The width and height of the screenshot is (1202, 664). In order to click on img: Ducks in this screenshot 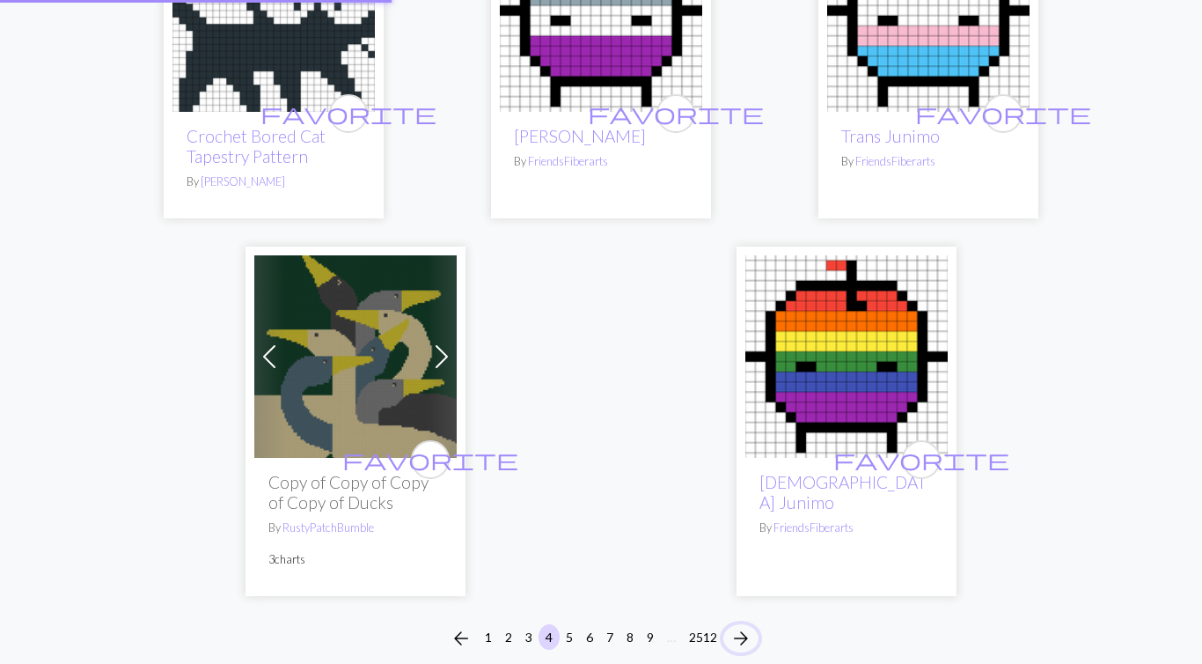, I will do `click(356, 356)`.